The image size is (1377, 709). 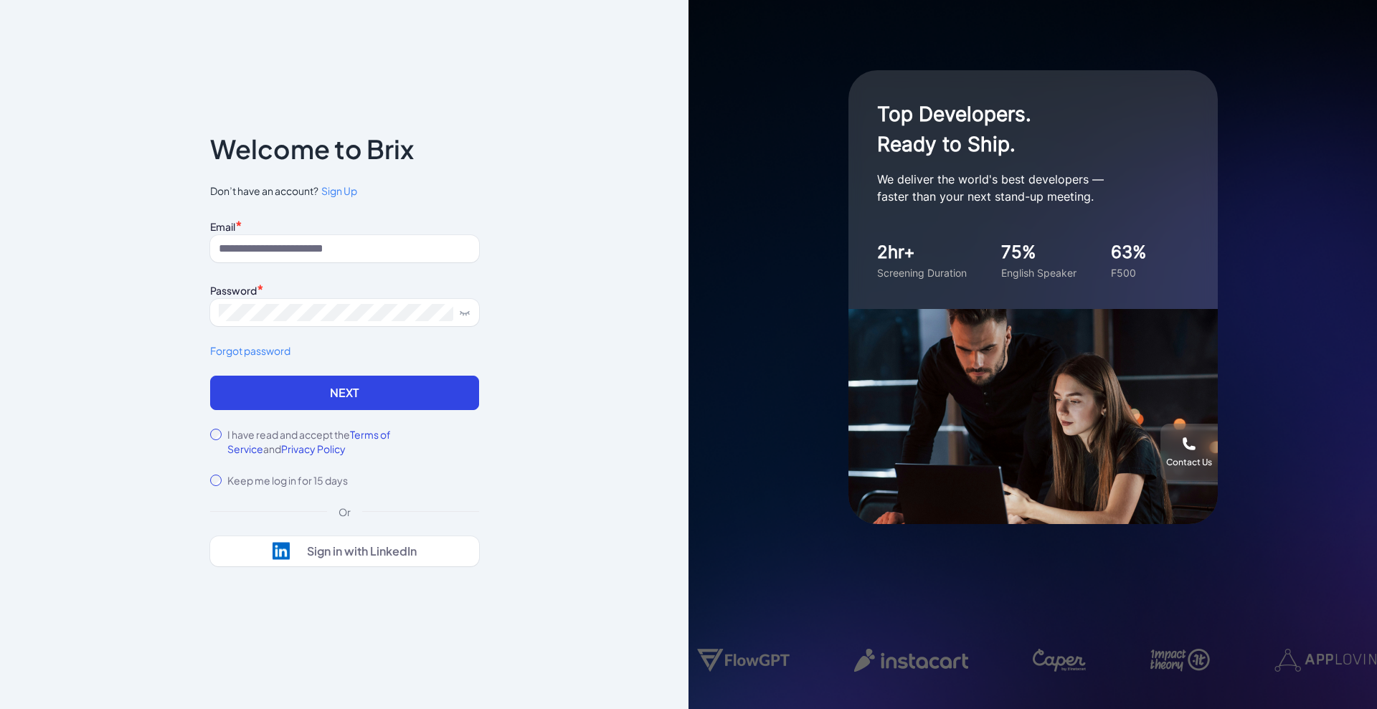 I want to click on div: English Speaker, so click(x=1038, y=272).